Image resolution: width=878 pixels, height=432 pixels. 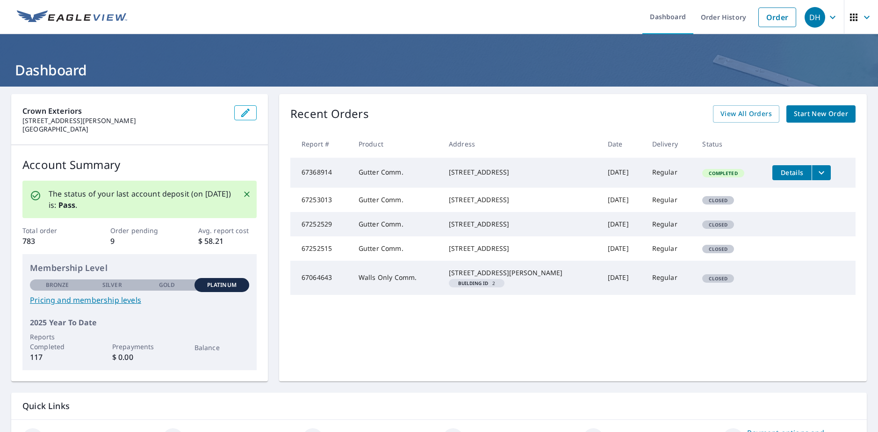 I want to click on a: View All Orders, so click(x=747, y=114).